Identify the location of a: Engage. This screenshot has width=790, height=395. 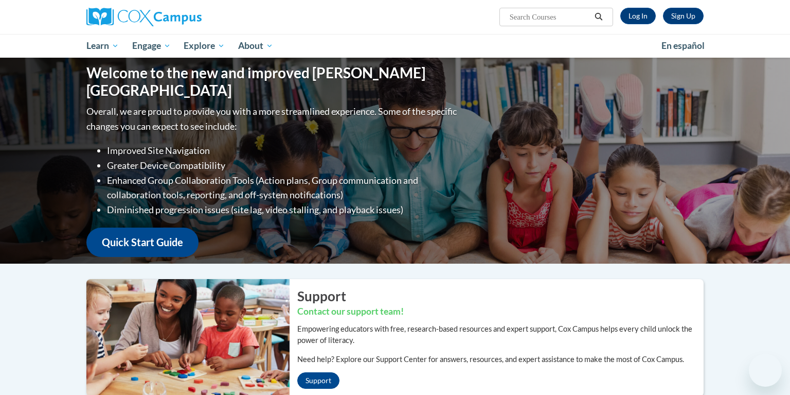
(151, 46).